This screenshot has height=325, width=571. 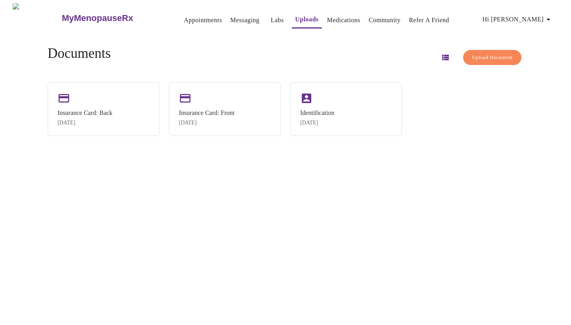 What do you see at coordinates (317, 113) in the screenshot?
I see `div: Identification` at bounding box center [317, 113].